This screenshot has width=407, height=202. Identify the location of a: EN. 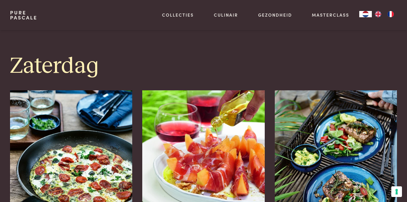
(378, 14).